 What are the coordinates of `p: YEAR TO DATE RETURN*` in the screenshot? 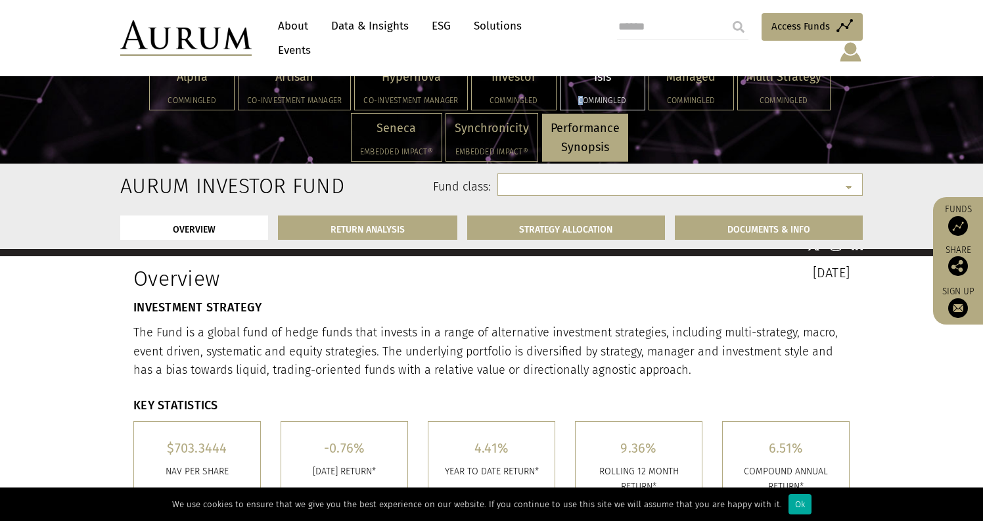 It's located at (492, 472).